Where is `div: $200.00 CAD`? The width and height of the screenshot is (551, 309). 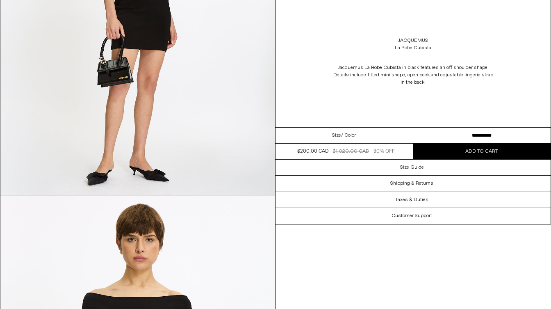
div: $200.00 CAD is located at coordinates (313, 151).